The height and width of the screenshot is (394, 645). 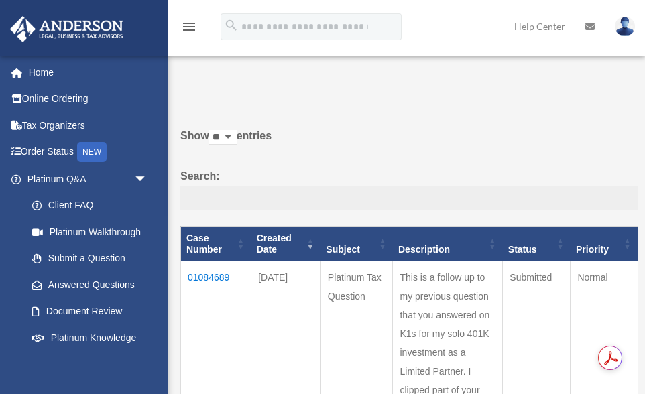 What do you see at coordinates (88, 152) in the screenshot?
I see `a: Order StatusNEW` at bounding box center [88, 152].